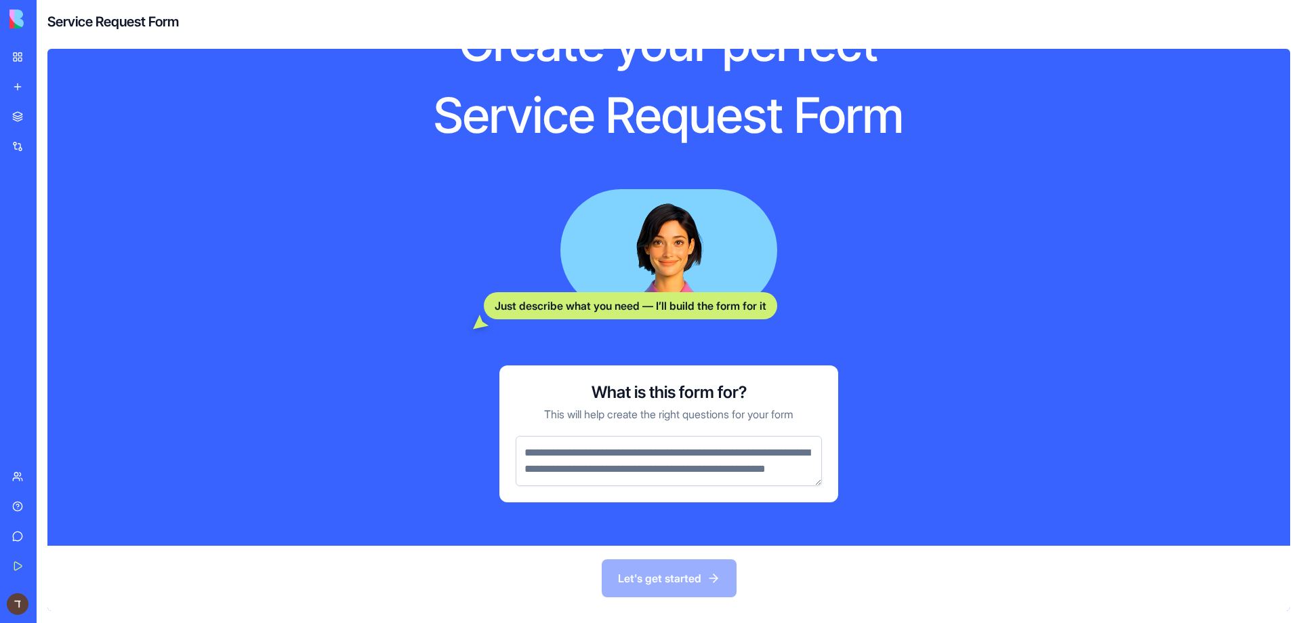  What do you see at coordinates (113, 22) in the screenshot?
I see `h4: Service Request Form` at bounding box center [113, 22].